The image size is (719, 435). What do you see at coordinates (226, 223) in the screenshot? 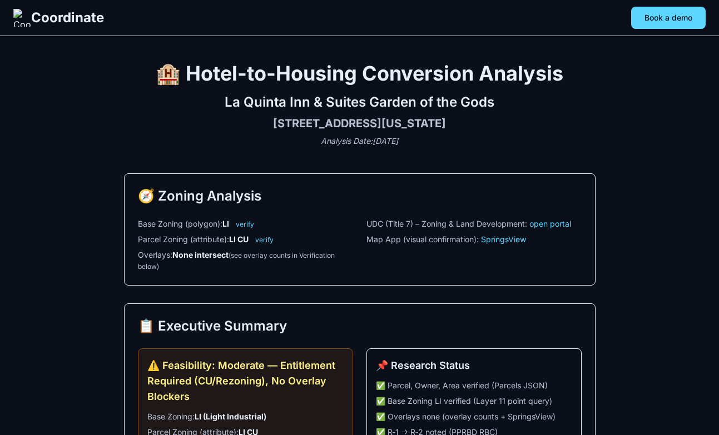
I see `strong: LI` at bounding box center [226, 223].